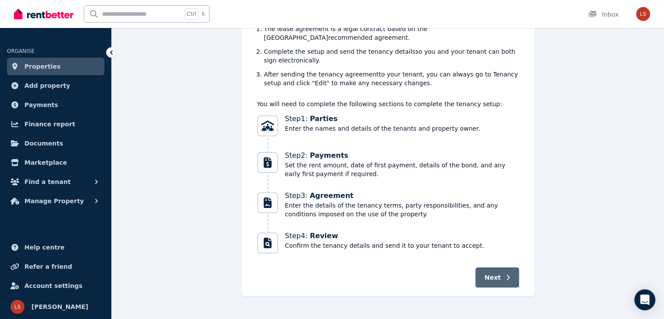  Describe the element at coordinates (54, 201) in the screenshot. I see `span: Manage Property` at that location.